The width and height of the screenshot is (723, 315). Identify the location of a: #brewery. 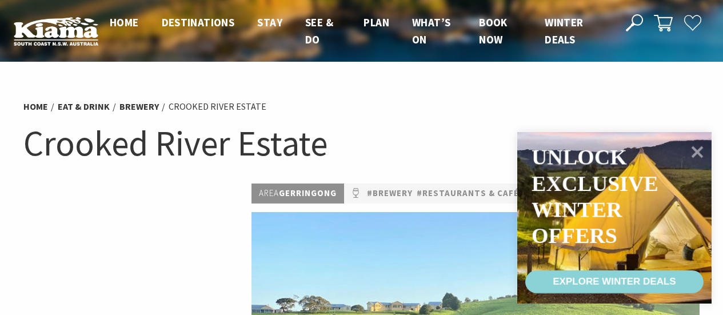
(390, 193).